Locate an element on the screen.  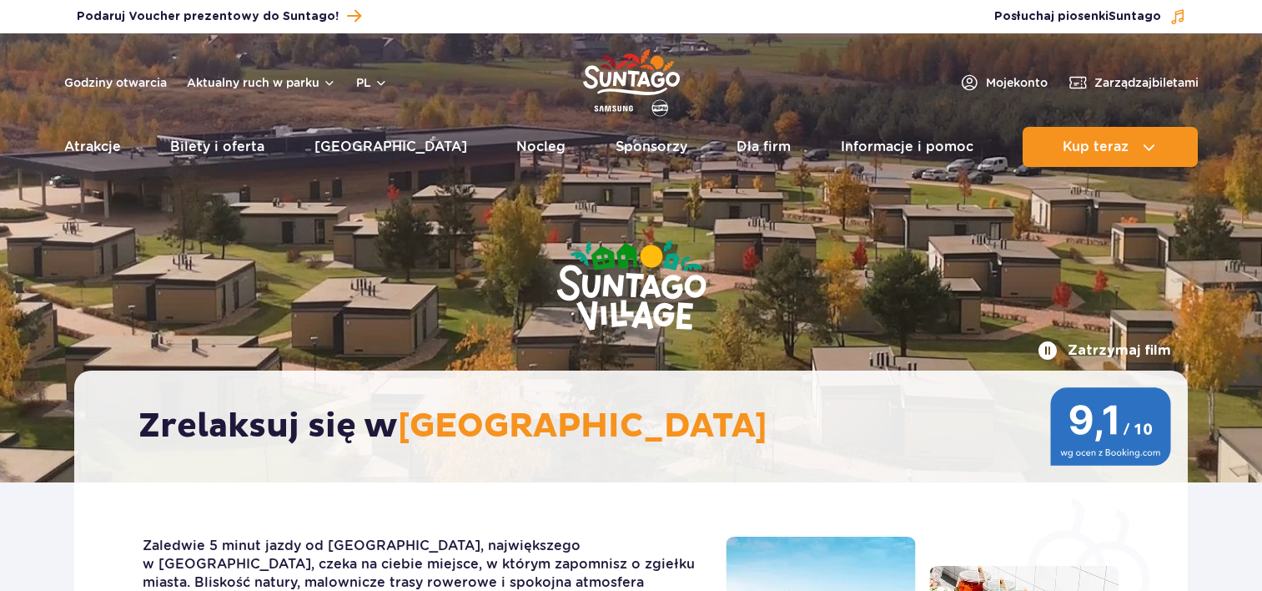
button: Posłuchaj piosenkiSuntago is located at coordinates (1090, 17).